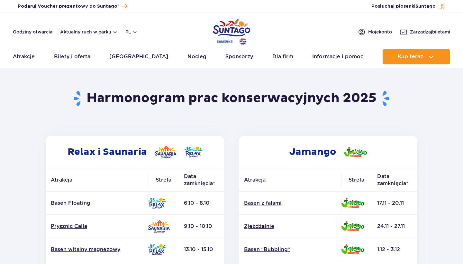 The height and width of the screenshot is (264, 463). Describe the element at coordinates (395, 249) in the screenshot. I see `td: 1.12 - 3.12` at that location.